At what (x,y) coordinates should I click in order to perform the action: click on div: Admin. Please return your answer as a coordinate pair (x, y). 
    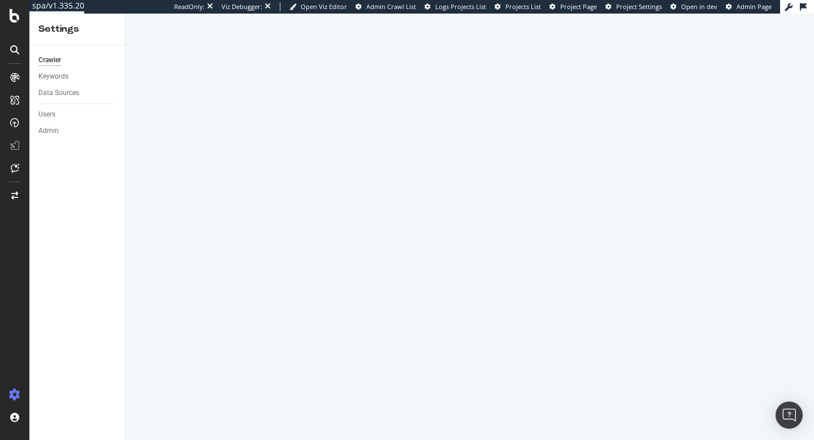
    Looking at the image, I should click on (49, 131).